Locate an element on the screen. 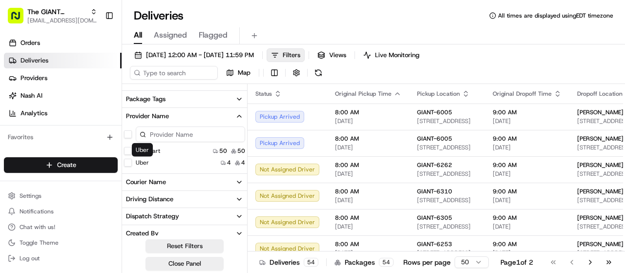  span: The GIANT Company is located at coordinates (57, 12).